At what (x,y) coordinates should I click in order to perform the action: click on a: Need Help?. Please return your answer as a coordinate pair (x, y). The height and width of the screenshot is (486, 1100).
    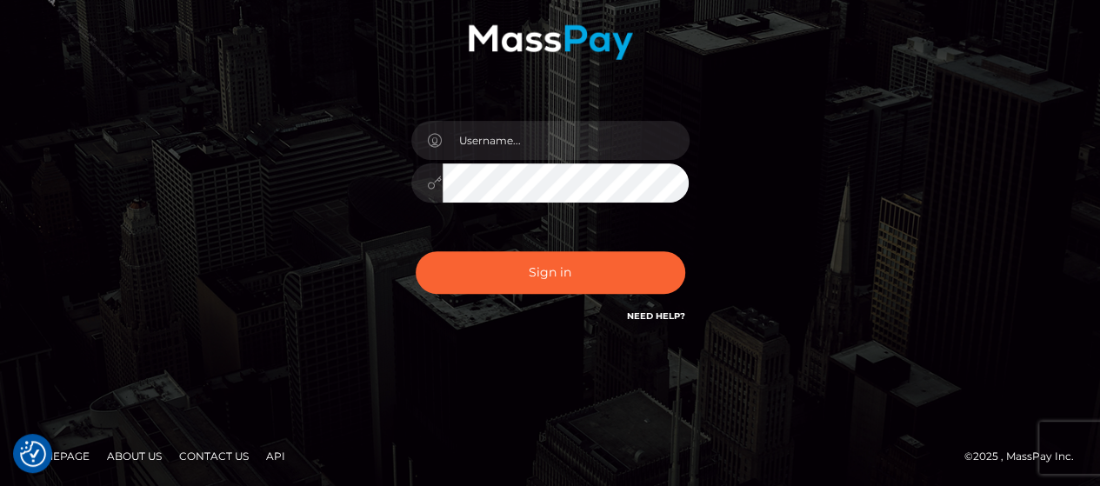
    Looking at the image, I should click on (656, 316).